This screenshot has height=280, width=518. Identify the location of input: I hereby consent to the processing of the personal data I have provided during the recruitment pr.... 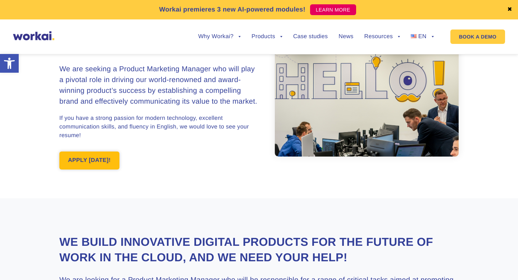
(4, 102).